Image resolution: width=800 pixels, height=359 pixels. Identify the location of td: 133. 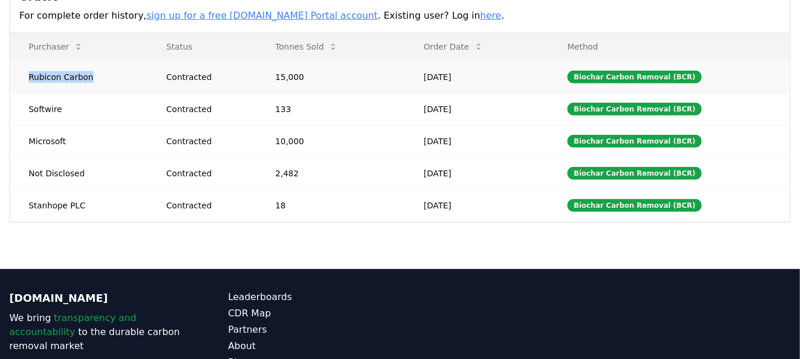
(331, 109).